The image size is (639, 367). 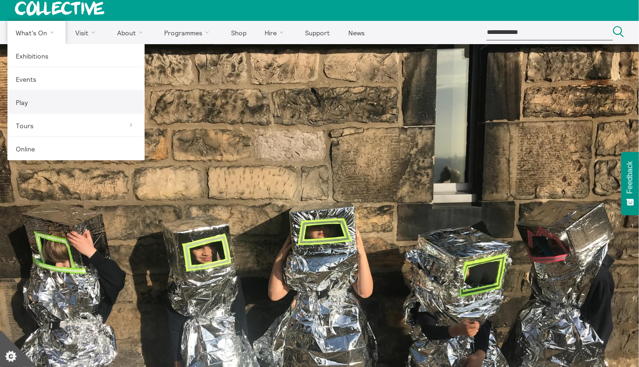 I want to click on span: Feedback, so click(x=630, y=178).